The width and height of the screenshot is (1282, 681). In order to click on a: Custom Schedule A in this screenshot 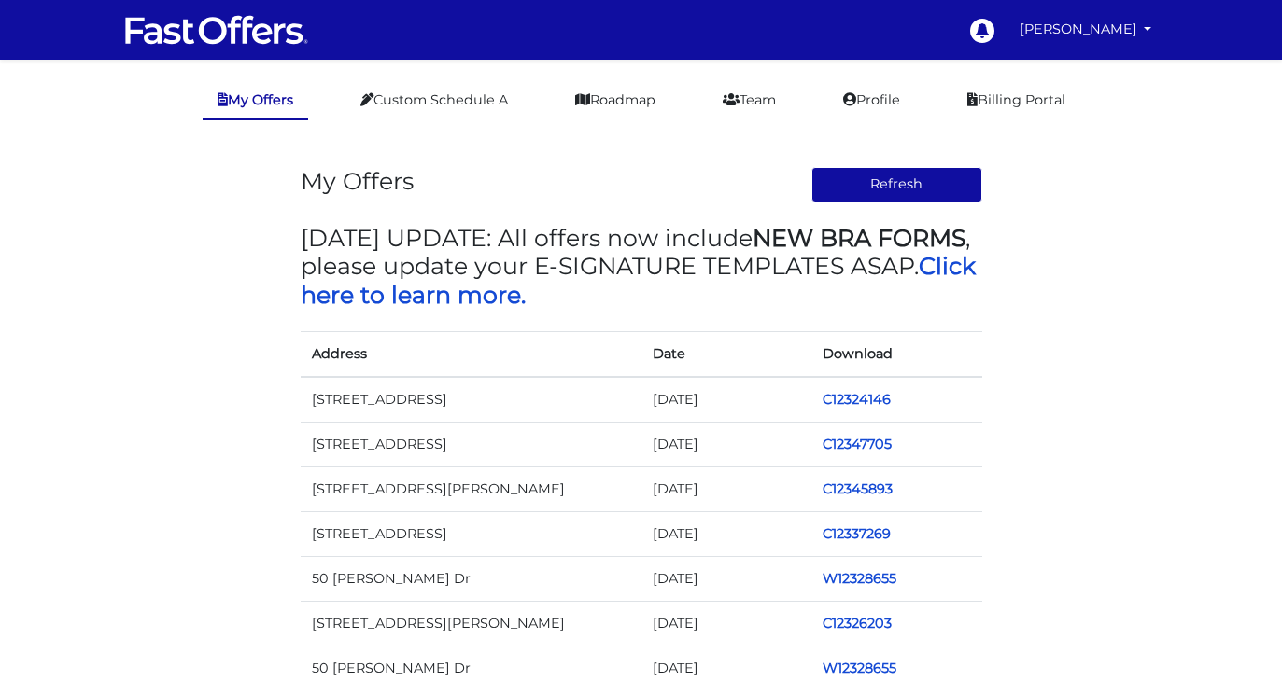, I will do `click(434, 100)`.